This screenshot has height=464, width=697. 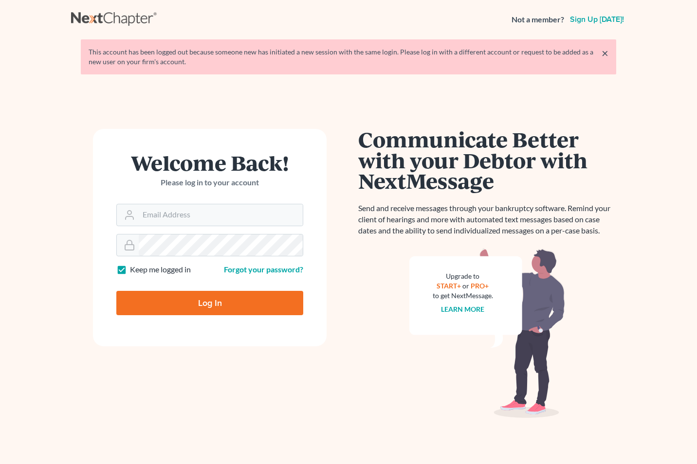 I want to click on p: Please log in to your account, so click(x=210, y=182).